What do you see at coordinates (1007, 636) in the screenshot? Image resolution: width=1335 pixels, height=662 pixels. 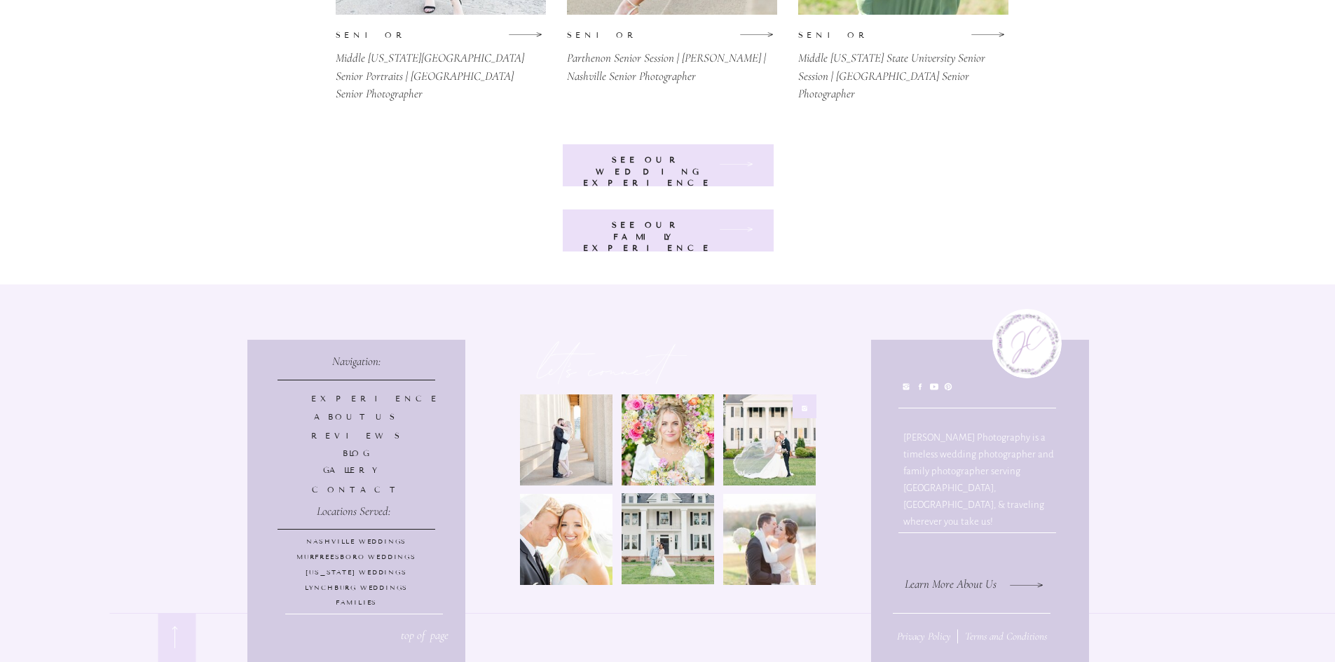 I see `a: Terms and Conditions` at bounding box center [1007, 636].